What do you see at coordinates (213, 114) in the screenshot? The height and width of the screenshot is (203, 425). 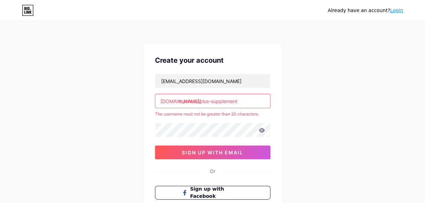 I see `div: The username must not be greater than 20 characters.` at bounding box center [213, 114].